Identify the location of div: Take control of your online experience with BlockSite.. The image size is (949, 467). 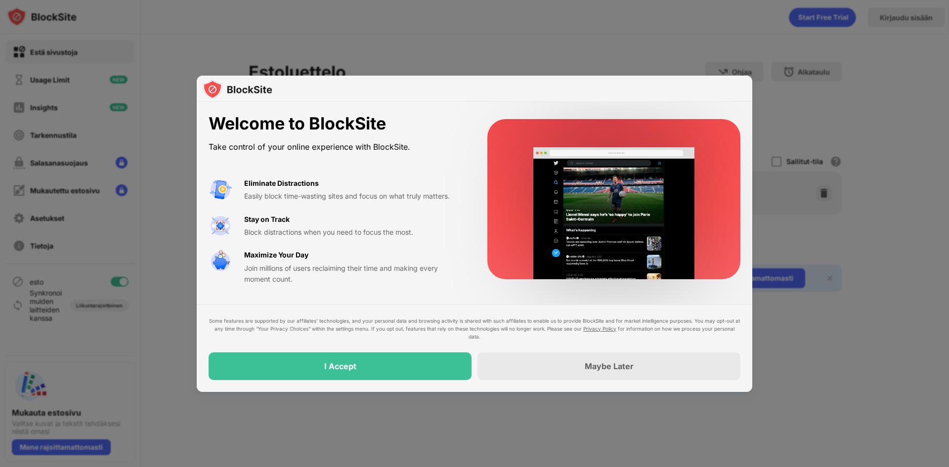
(336, 147).